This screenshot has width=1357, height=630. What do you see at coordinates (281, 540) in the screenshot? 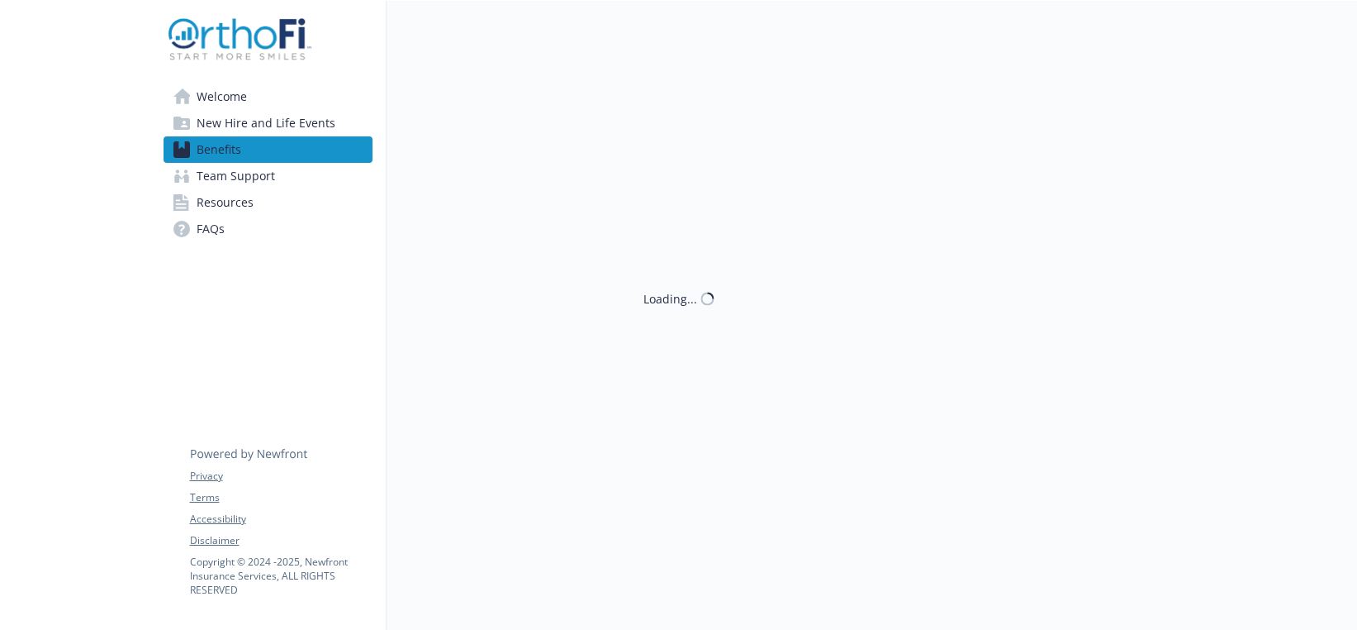
I see `a: Disclaimer` at bounding box center [281, 540].